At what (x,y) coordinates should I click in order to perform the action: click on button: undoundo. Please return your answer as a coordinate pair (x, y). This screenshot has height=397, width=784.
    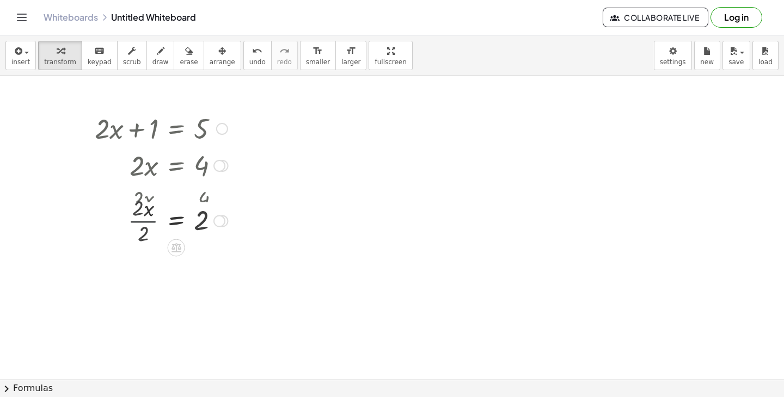
    Looking at the image, I should click on (257, 55).